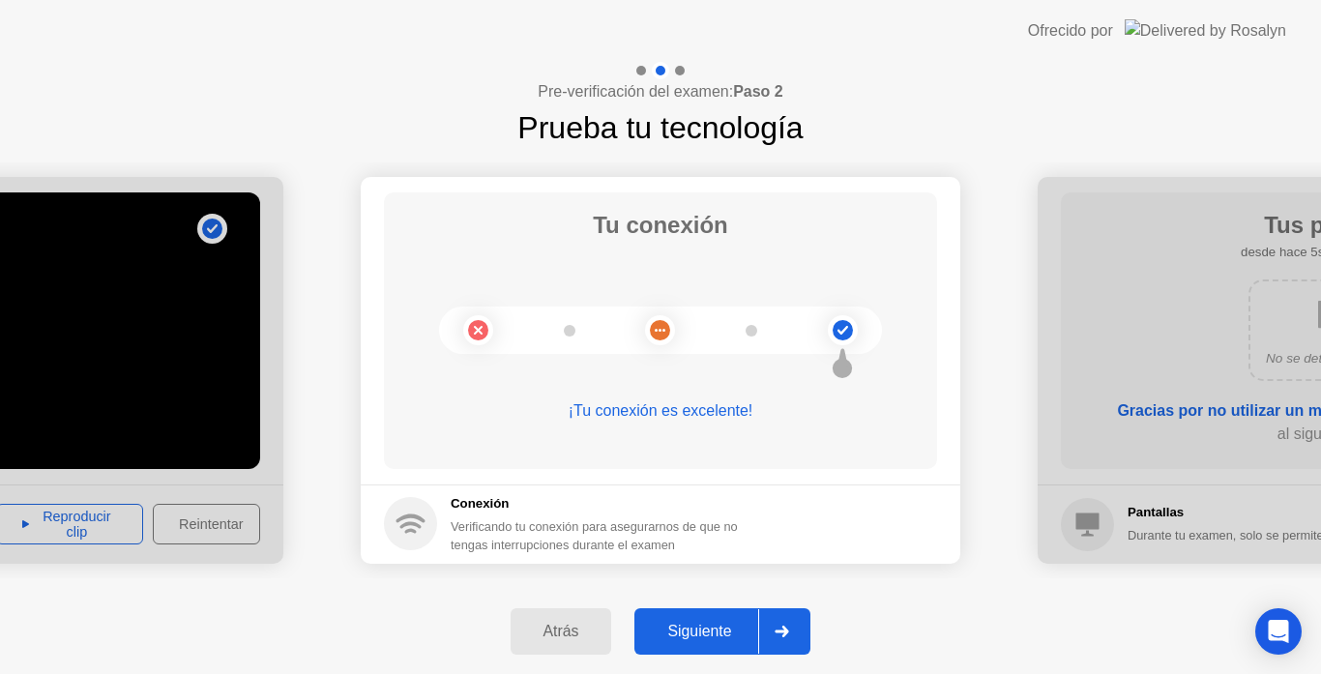  Describe the element at coordinates (661, 225) in the screenshot. I see `h1: Tu conexión` at that location.